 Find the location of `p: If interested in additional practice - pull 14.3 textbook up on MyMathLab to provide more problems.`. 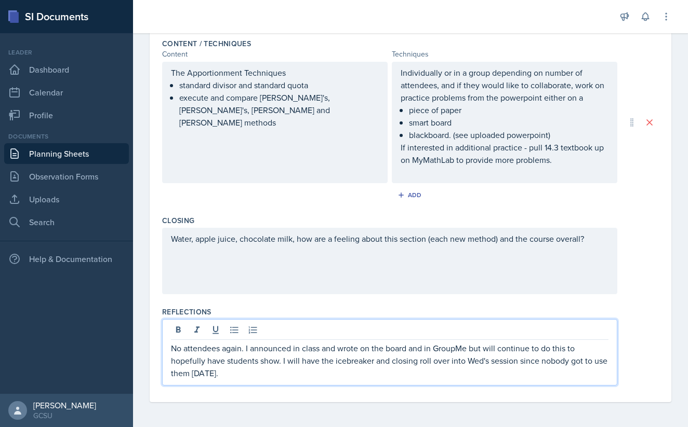

p: If interested in additional practice - pull 14.3 textbook up on MyMathLab to provide more problems. is located at coordinates (504, 154).